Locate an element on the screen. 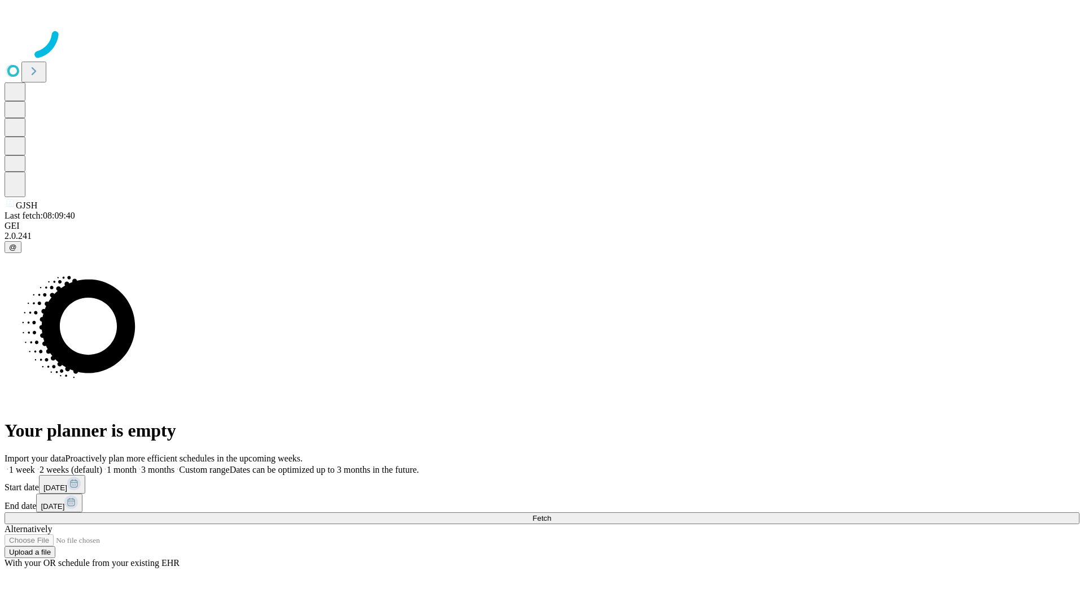 The height and width of the screenshot is (610, 1084). span: 3 months is located at coordinates (158, 469).